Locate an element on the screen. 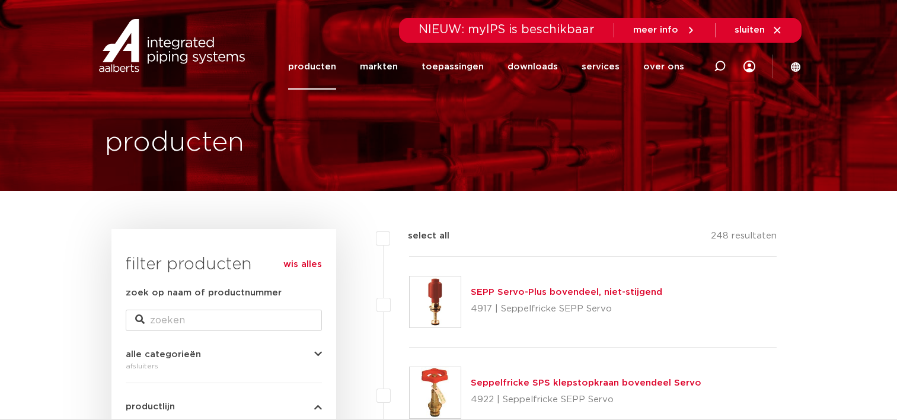 The image size is (897, 420). span: productlijn is located at coordinates (150, 406).